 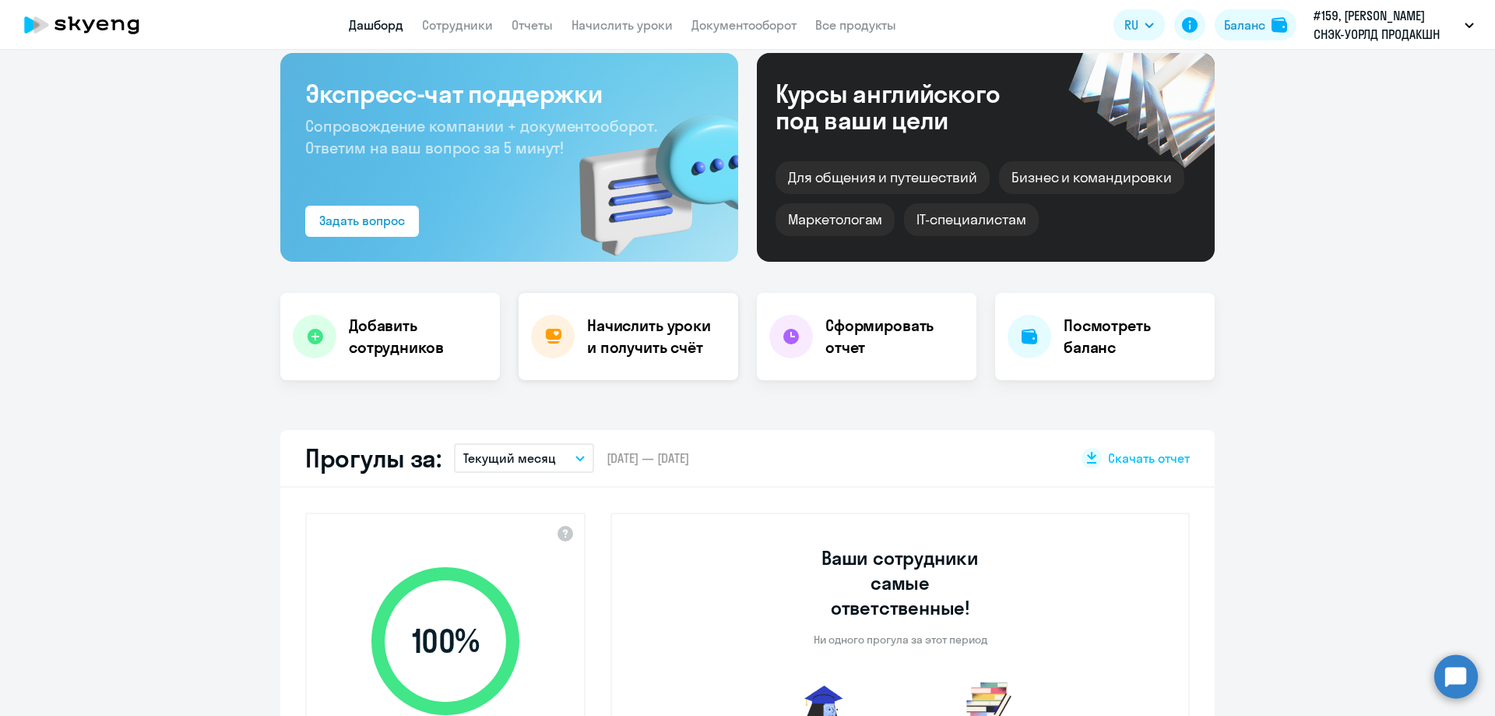 I want to click on h4: Начислить уроки и получить счёт, so click(x=655, y=336).